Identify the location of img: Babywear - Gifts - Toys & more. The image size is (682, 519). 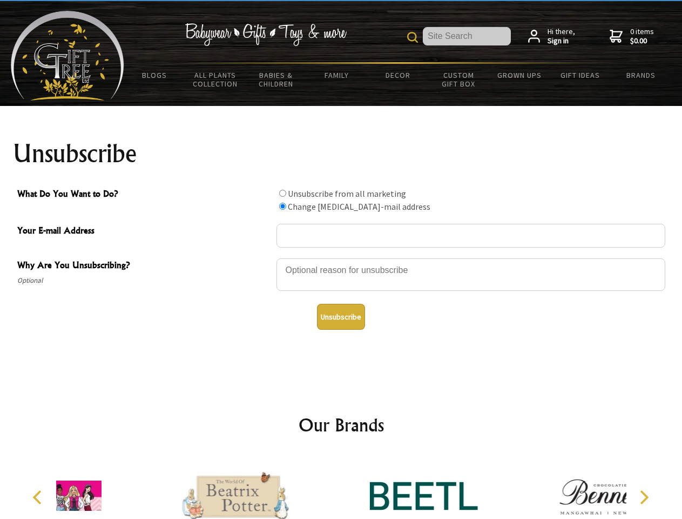
(266, 35).